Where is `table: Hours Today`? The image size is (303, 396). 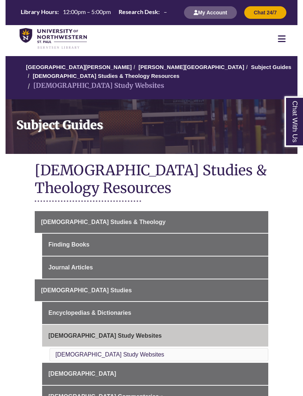
table: Hours Today is located at coordinates (94, 12).